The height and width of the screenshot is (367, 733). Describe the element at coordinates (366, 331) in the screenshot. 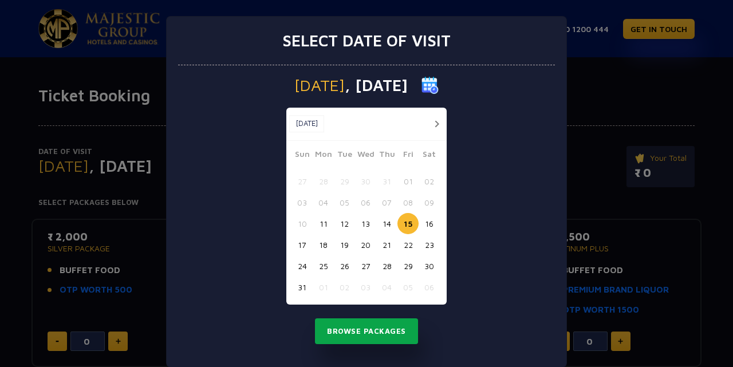

I see `button: Browse Packages` at that location.